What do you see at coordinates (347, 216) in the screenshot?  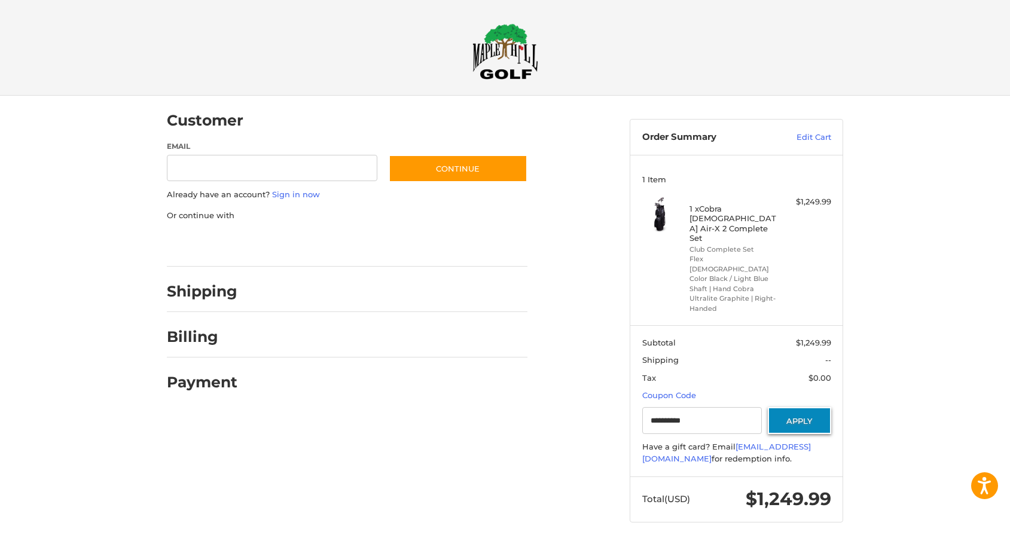 I see `p: Or continue with` at bounding box center [347, 216].